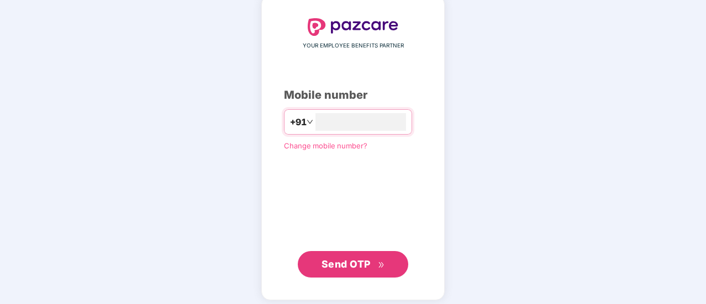 Image resolution: width=706 pixels, height=304 pixels. What do you see at coordinates (310, 122) in the screenshot?
I see `span: down` at bounding box center [310, 122].